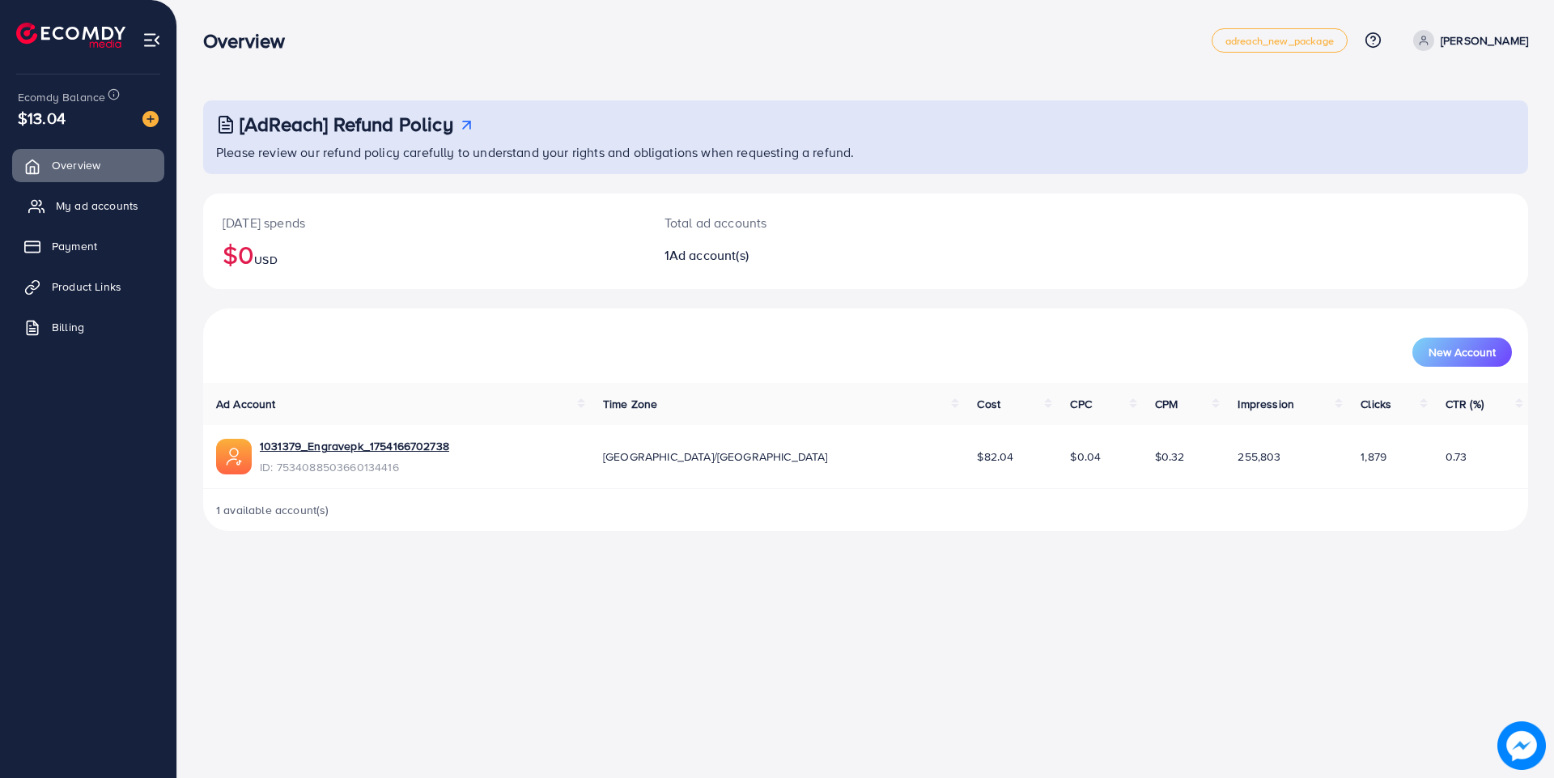 The image size is (1554, 778). What do you see at coordinates (87, 287) in the screenshot?
I see `span: Product Links` at bounding box center [87, 287].